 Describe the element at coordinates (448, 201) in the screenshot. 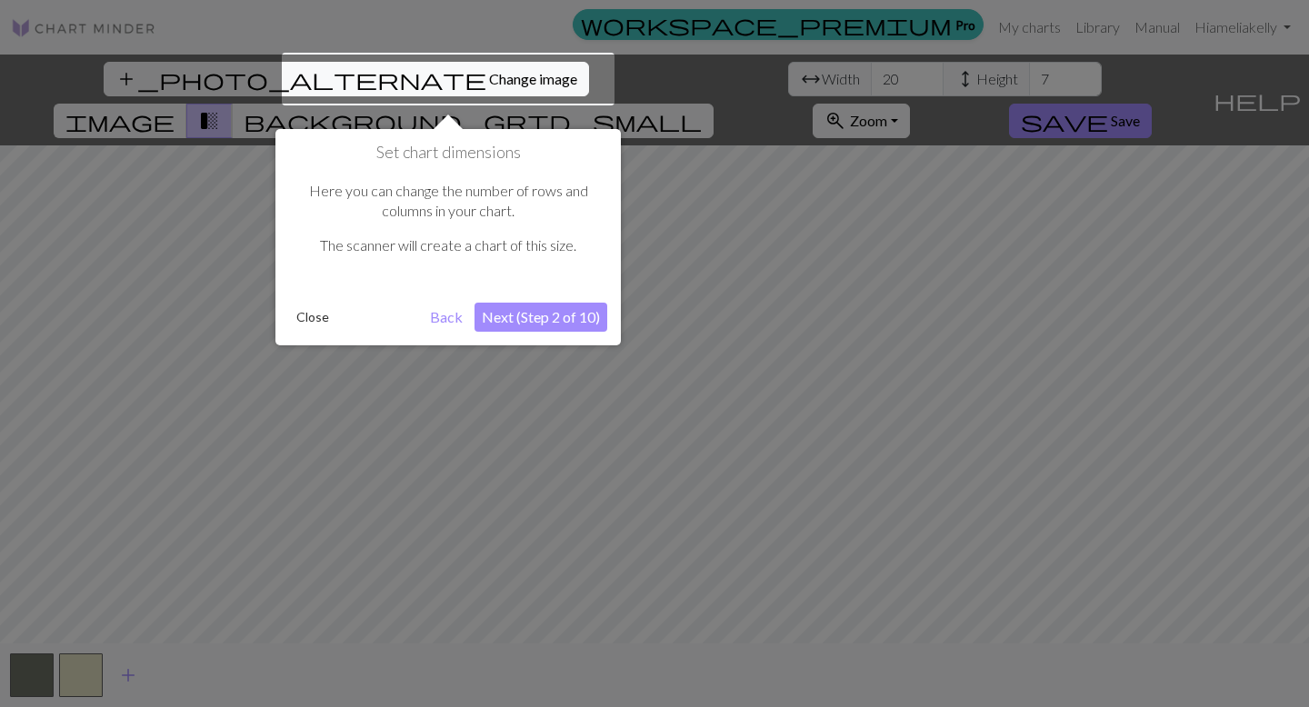

I see `p: Here you can change the number of rows and columns in your chart.` at that location.